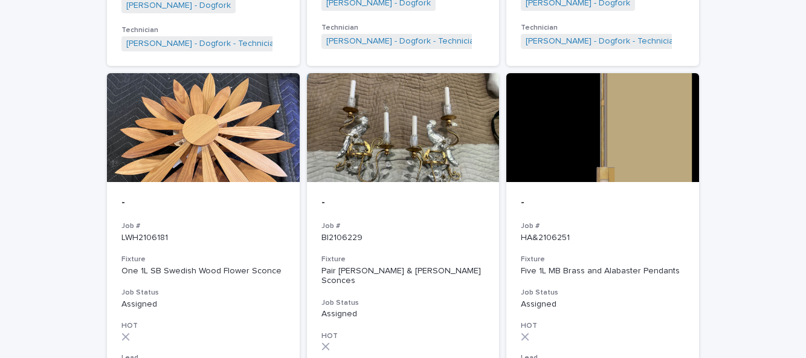 Image resolution: width=806 pixels, height=358 pixels. What do you see at coordinates (602, 271) in the screenshot?
I see `div: Five 1L MB Brass and Alabaster Pendants` at bounding box center [602, 271].